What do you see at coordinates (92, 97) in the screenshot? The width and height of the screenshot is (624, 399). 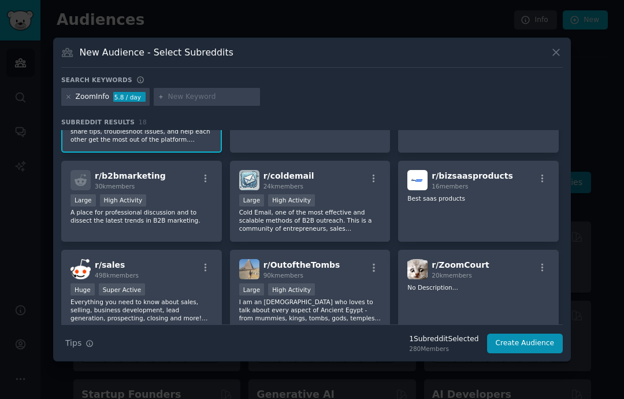 I see `div: ZoomInfo` at bounding box center [92, 97].